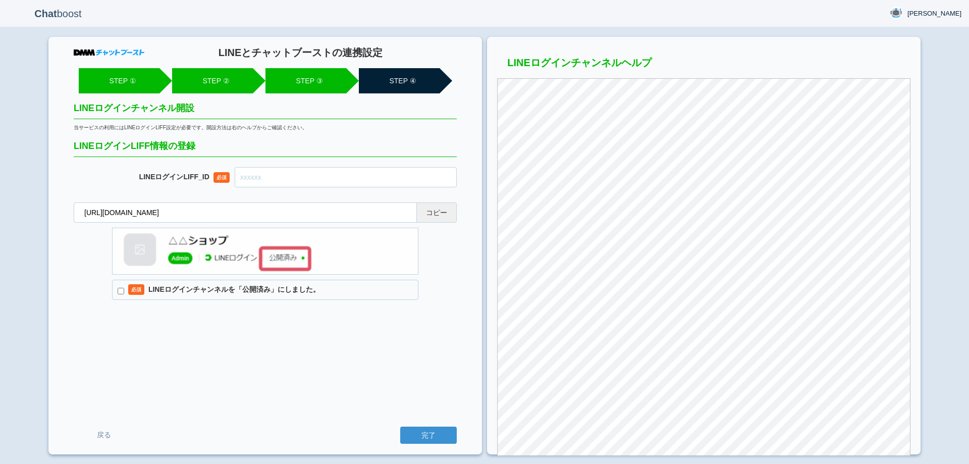 Image resolution: width=969 pixels, height=464 pixels. Describe the element at coordinates (300, 52) in the screenshot. I see `h1: LINEとチャットブーストの連携設定` at that location.